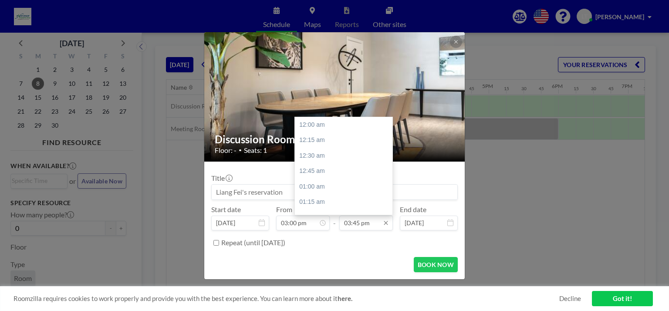 This screenshot has width=669, height=311. What do you see at coordinates (346, 171) in the screenshot?
I see `div: 12:45 am` at bounding box center [346, 171].